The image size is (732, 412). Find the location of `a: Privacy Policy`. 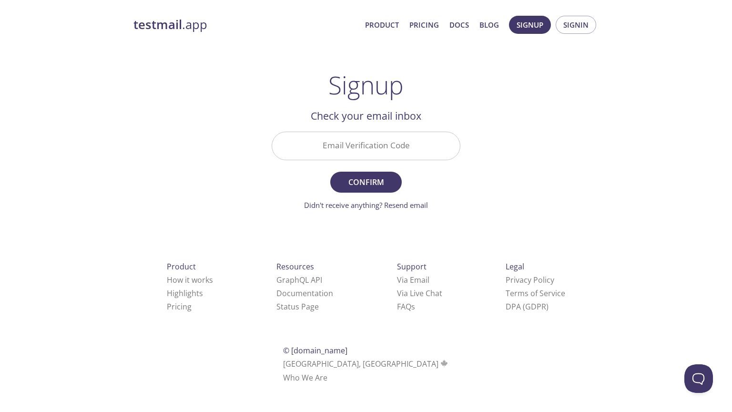

a: Privacy Policy is located at coordinates (530, 280).